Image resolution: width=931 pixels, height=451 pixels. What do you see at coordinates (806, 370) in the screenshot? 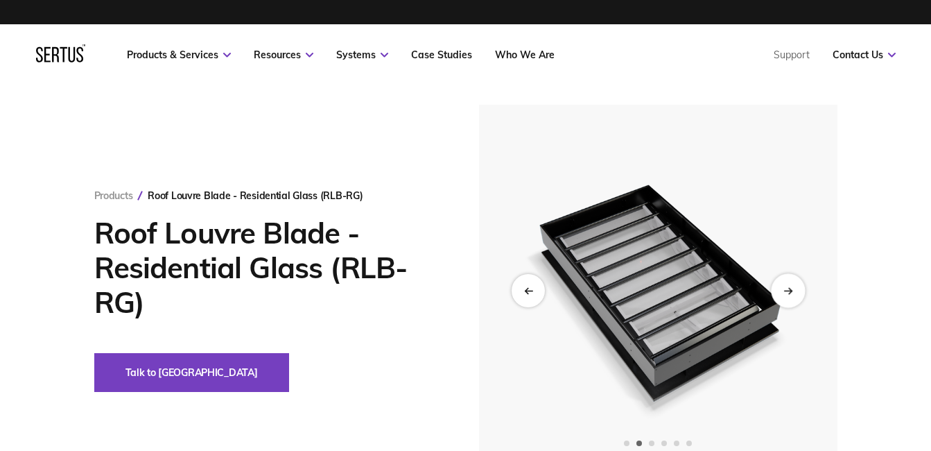
I see `div: Chat Widget` at bounding box center [806, 370].